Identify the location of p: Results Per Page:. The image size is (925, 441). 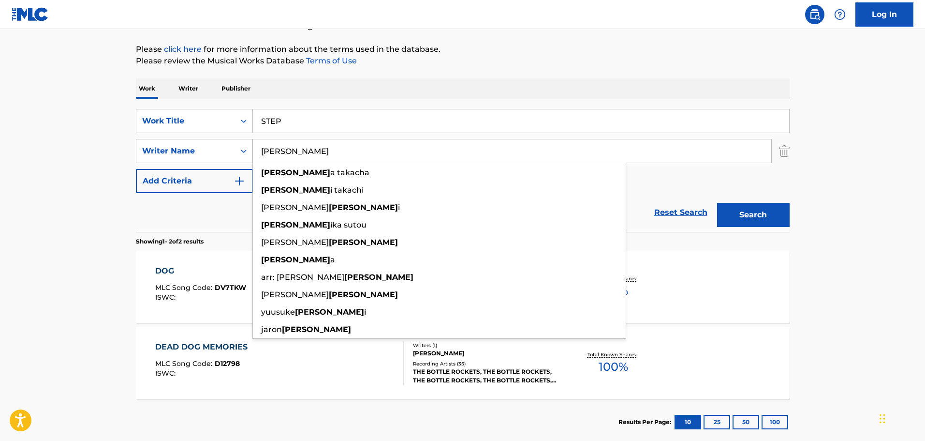
(646, 422).